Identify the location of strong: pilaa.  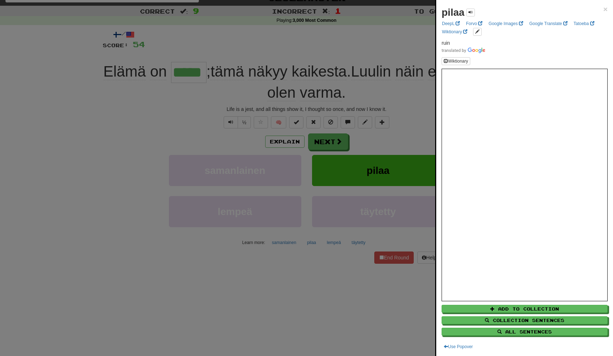
(453, 12).